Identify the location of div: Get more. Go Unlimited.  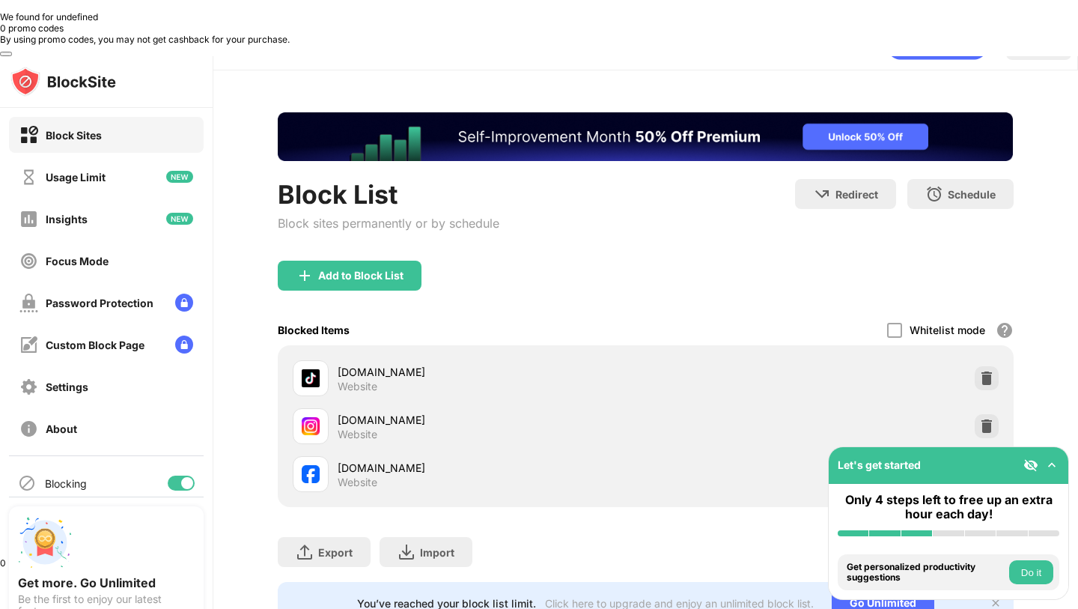
(106, 583).